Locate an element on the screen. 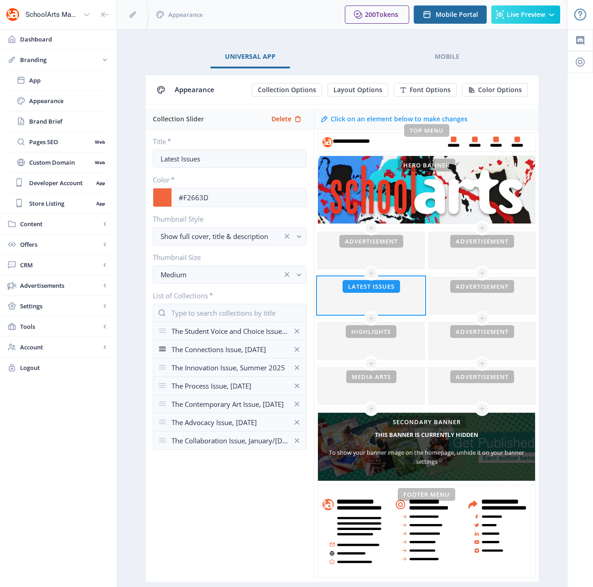  span: Mobile is located at coordinates (447, 57).